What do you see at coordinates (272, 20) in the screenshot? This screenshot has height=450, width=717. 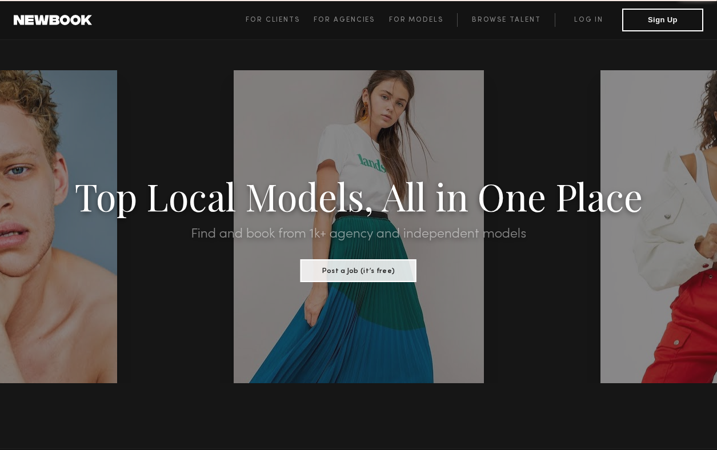 I see `span: For Clients` at bounding box center [272, 20].